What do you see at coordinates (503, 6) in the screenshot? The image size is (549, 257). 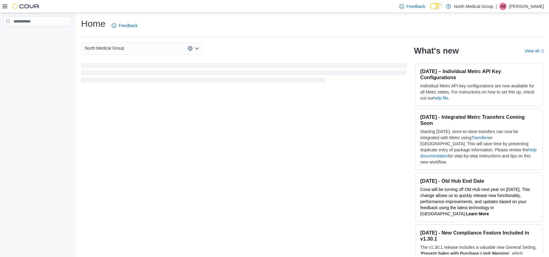 I see `span: JM` at bounding box center [503, 6].